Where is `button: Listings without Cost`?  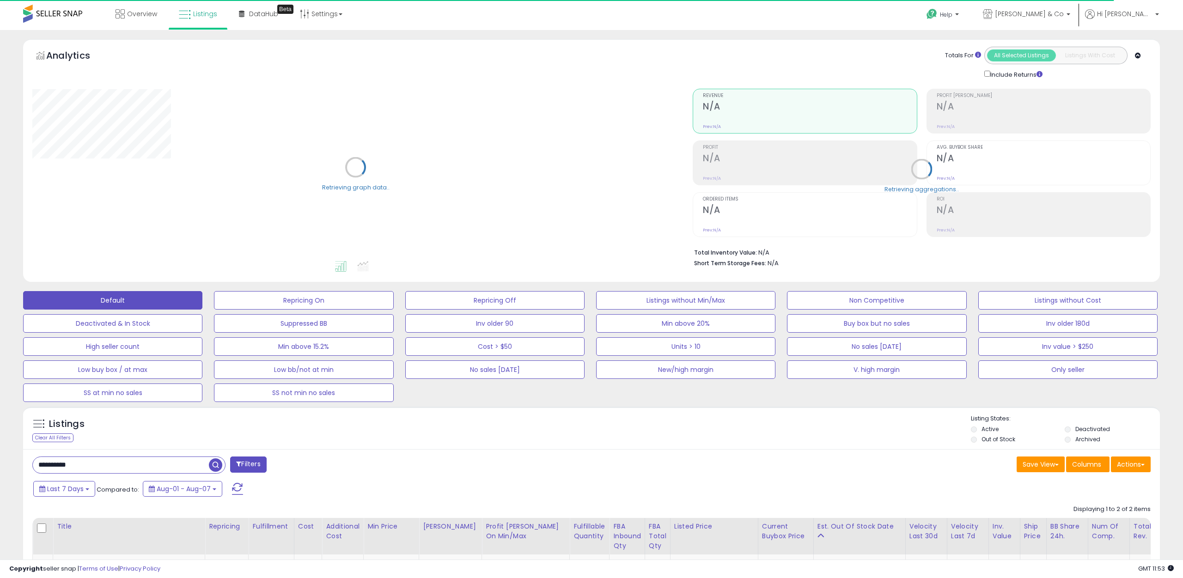
button: Listings without Cost is located at coordinates (1068, 300).